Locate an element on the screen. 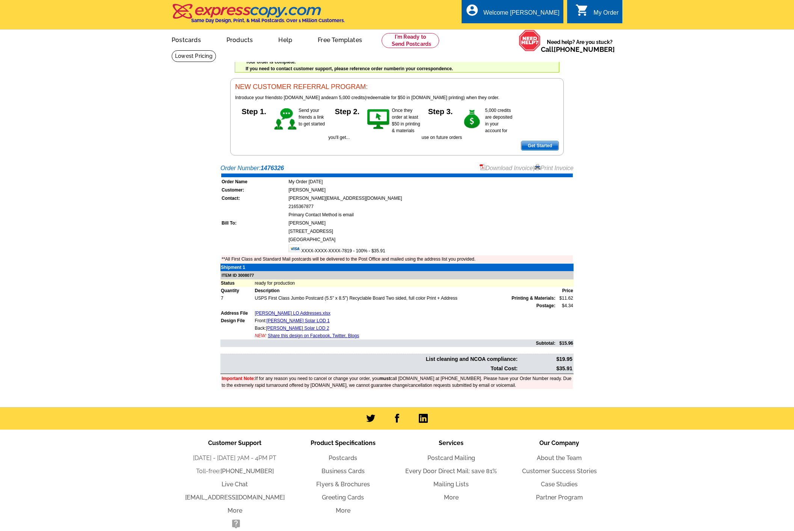 The width and height of the screenshot is (794, 531). td: $11.62 is located at coordinates (565, 298).